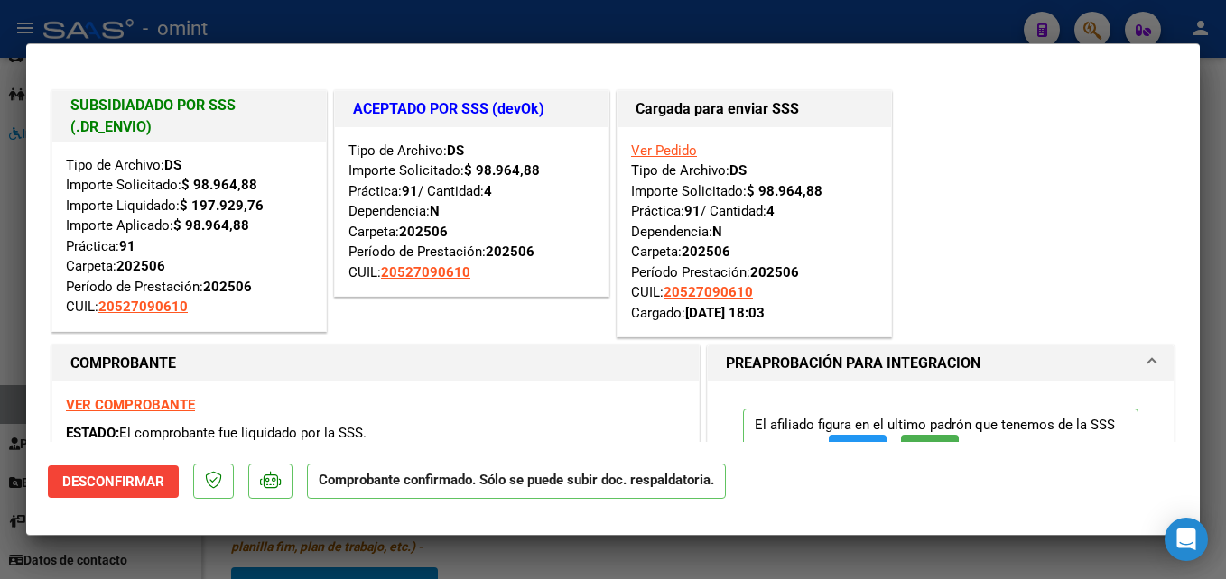 This screenshot has width=1226, height=579. Describe the element at coordinates (243, 433) in the screenshot. I see `span: El comprobante fue liquidado por la SSS.` at that location.